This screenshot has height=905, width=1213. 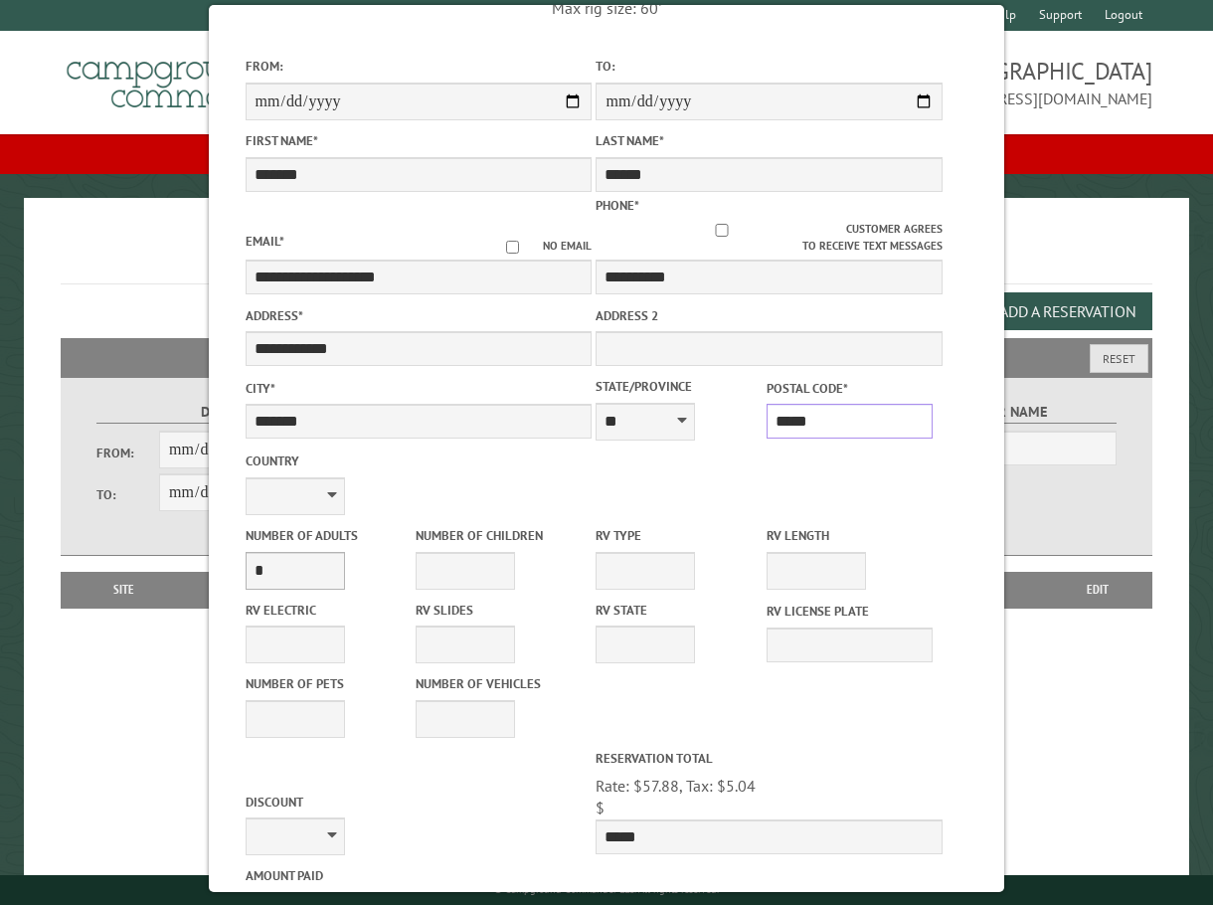 I want to click on label: RV State, so click(x=678, y=610).